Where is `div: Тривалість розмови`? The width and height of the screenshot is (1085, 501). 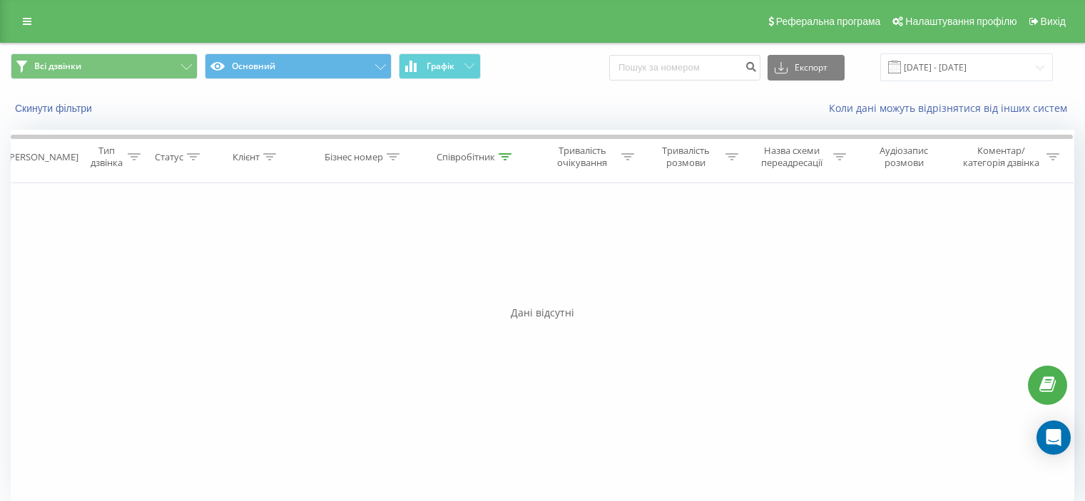 div: Тривалість розмови is located at coordinates (686, 157).